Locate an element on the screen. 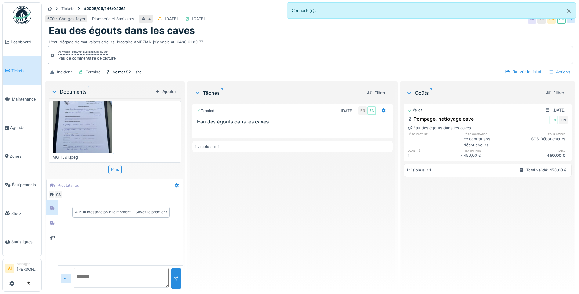 This screenshot has height=294, width=579. div: Documents is located at coordinates (102, 92).